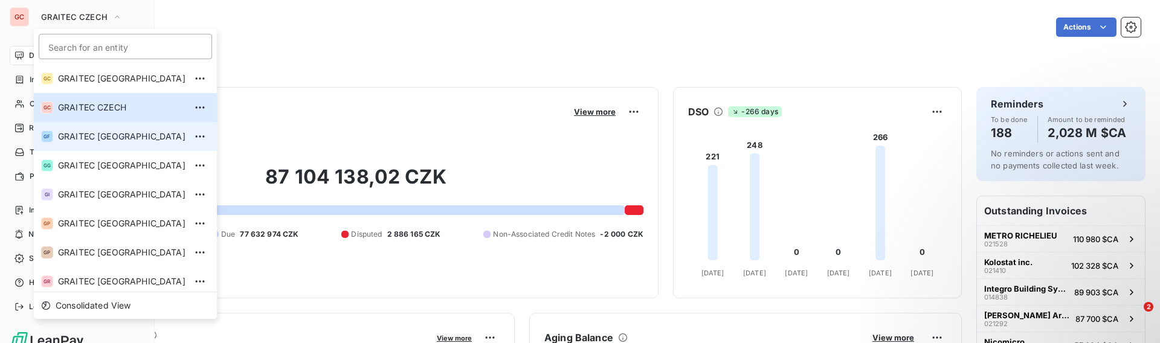 Image resolution: width=1160 pixels, height=343 pixels. I want to click on span: Tasks, so click(40, 152).